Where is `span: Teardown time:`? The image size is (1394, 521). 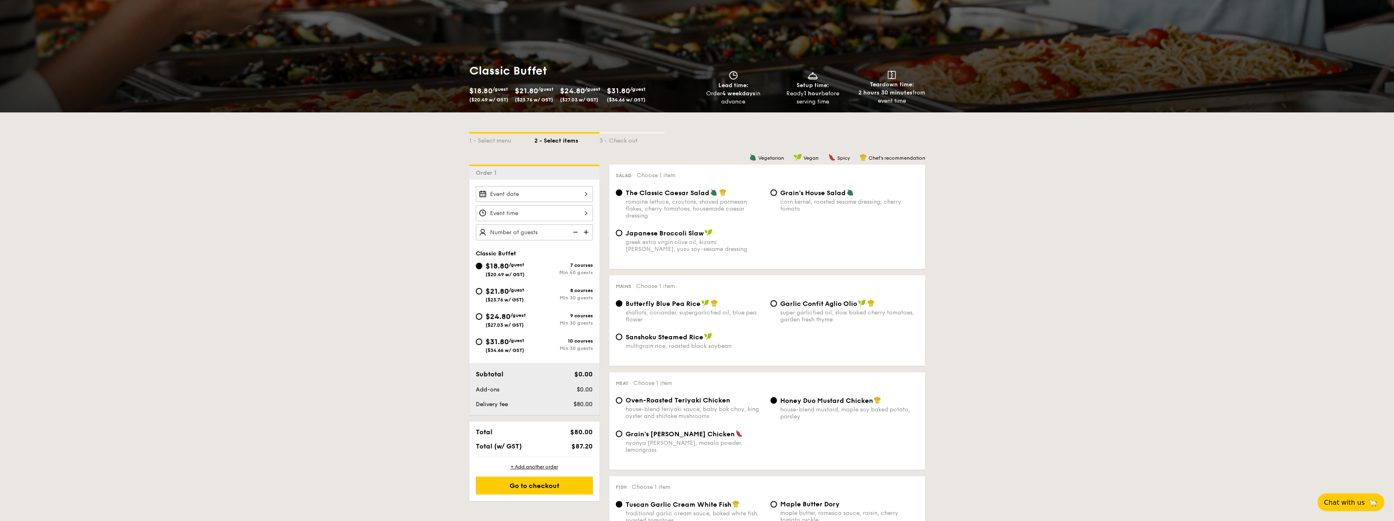
span: Teardown time: is located at coordinates (892, 84).